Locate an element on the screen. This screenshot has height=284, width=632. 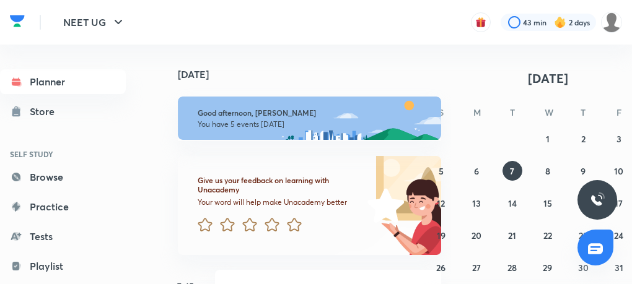
button: October 10, 2025 is located at coordinates (619, 171).